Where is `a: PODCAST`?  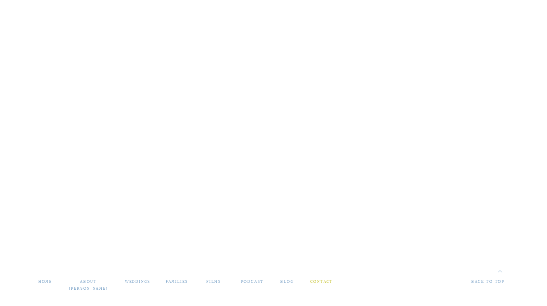 a: PODCAST is located at coordinates (252, 282).